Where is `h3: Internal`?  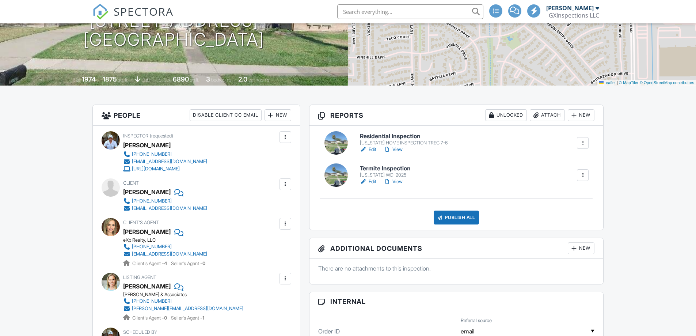 h3: Internal is located at coordinates (456, 301).